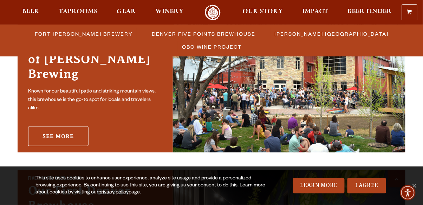 Image resolution: width=423 pixels, height=205 pixels. What do you see at coordinates (203, 34) in the screenshot?
I see `a: Denver Five Points Brewhouse` at bounding box center [203, 34].